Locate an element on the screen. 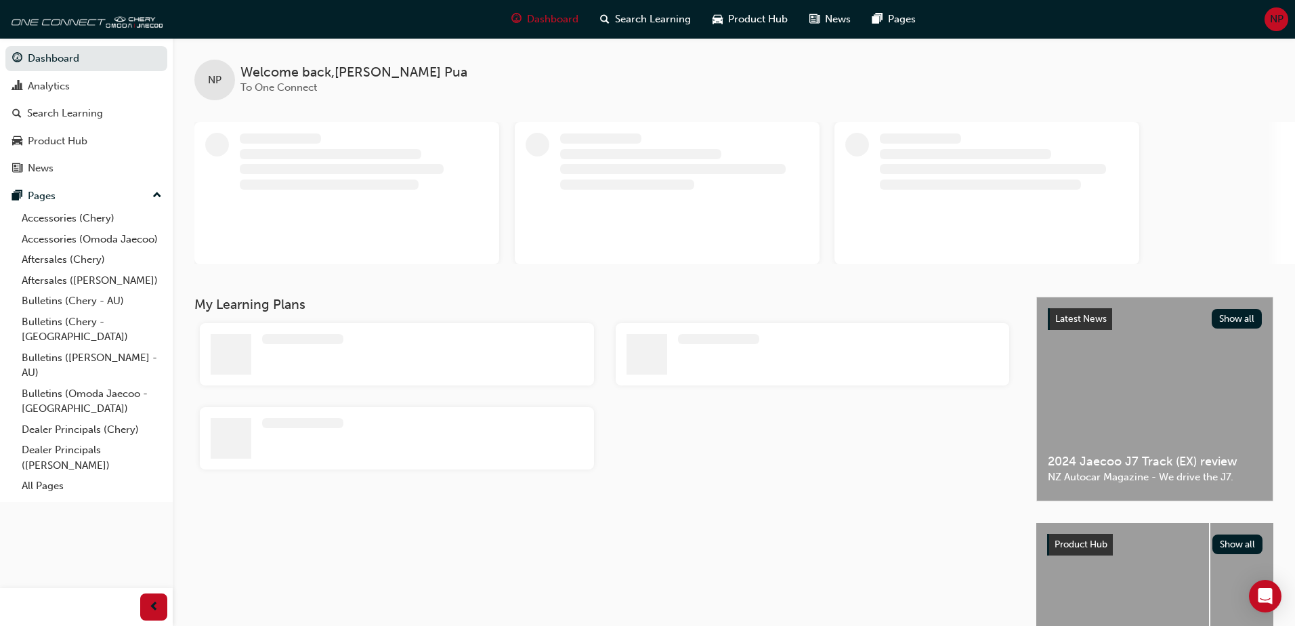  a: Latest NewsShow all2024 Jaecoo J7 Track (EX) reviewNZ Autocar Magazine - We drive the J7. is located at coordinates (1155, 399).